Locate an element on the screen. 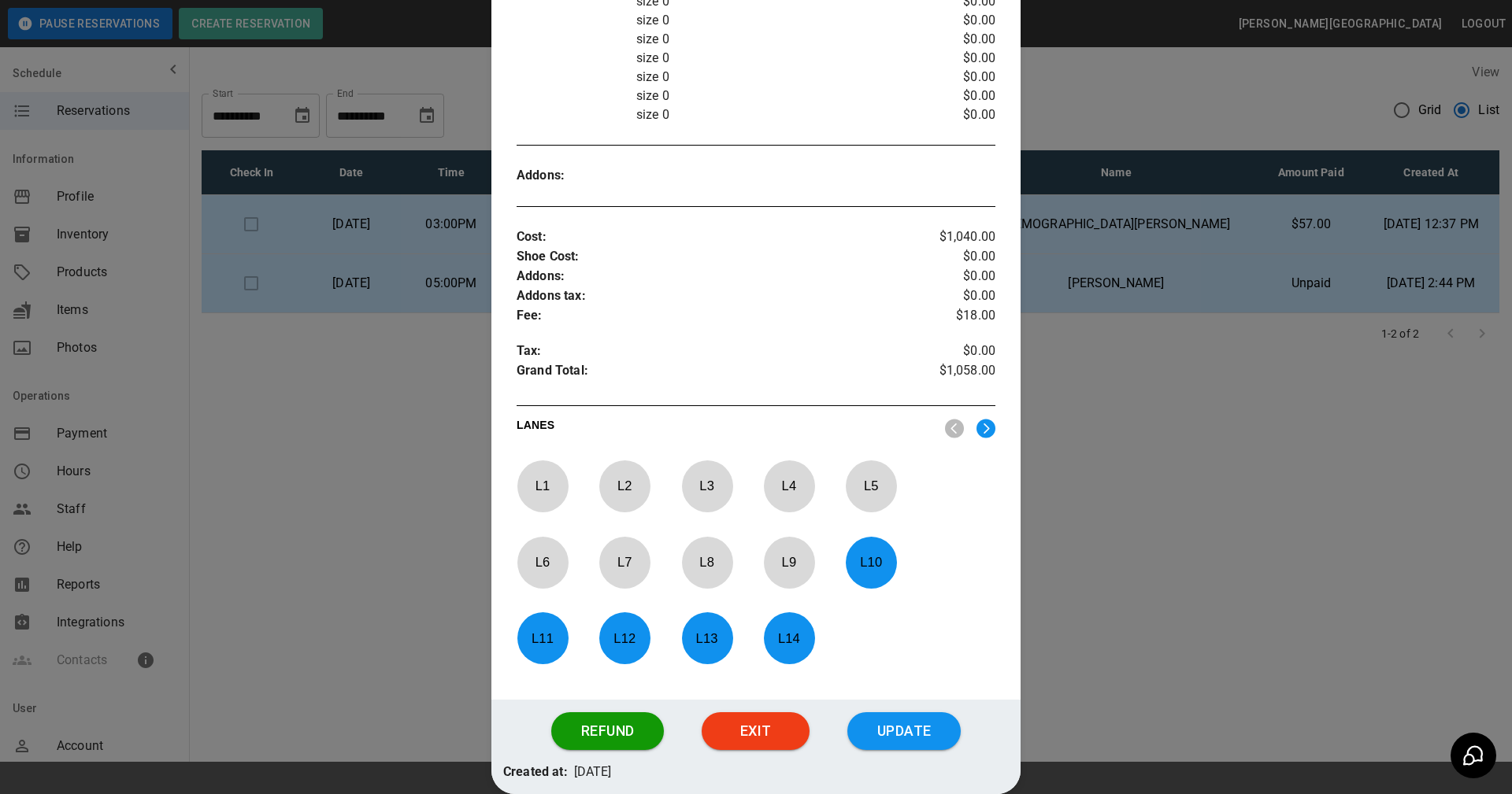  p: L 7 is located at coordinates (625, 562).